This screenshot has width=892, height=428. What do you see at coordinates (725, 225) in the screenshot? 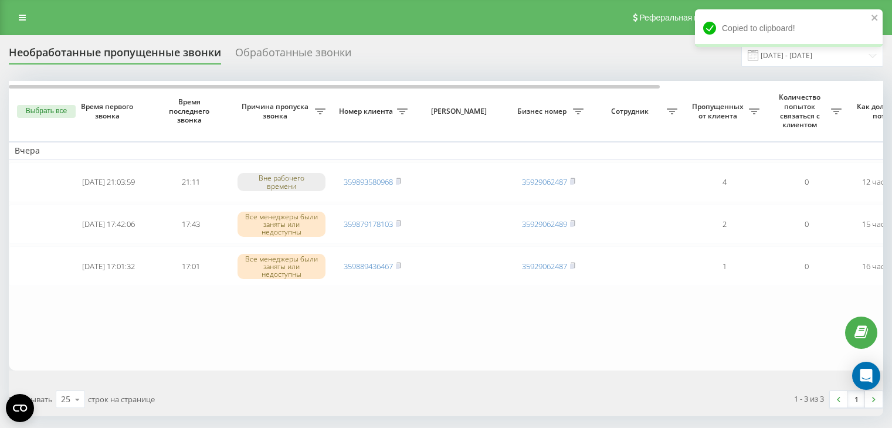
I see `td: 2` at bounding box center [725, 225].